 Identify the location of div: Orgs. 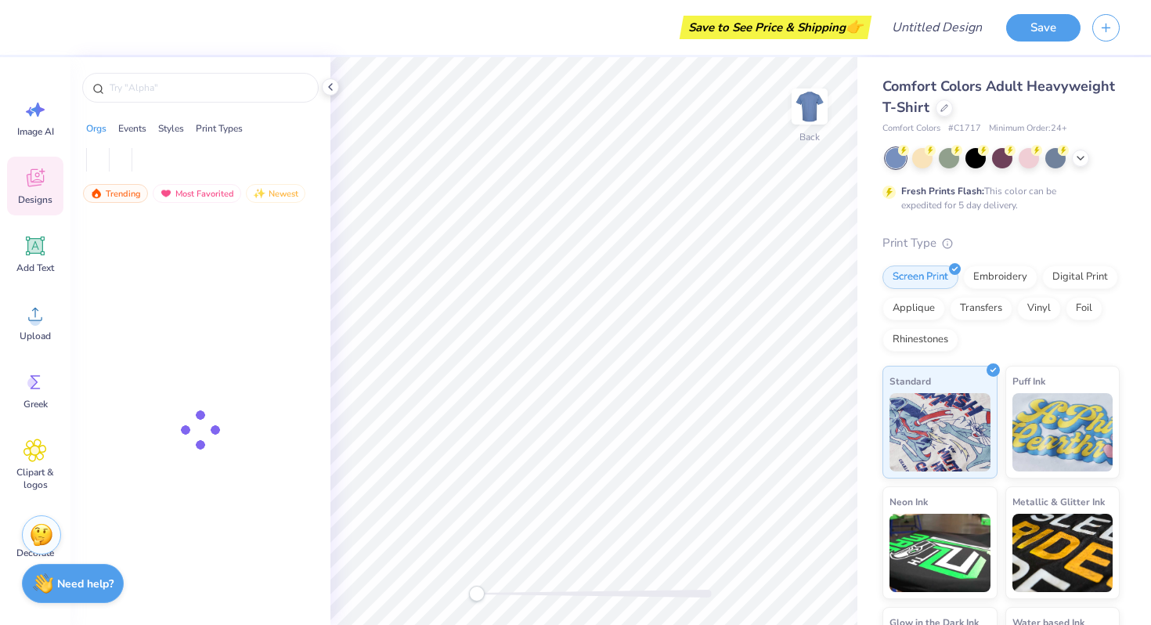
(96, 128).